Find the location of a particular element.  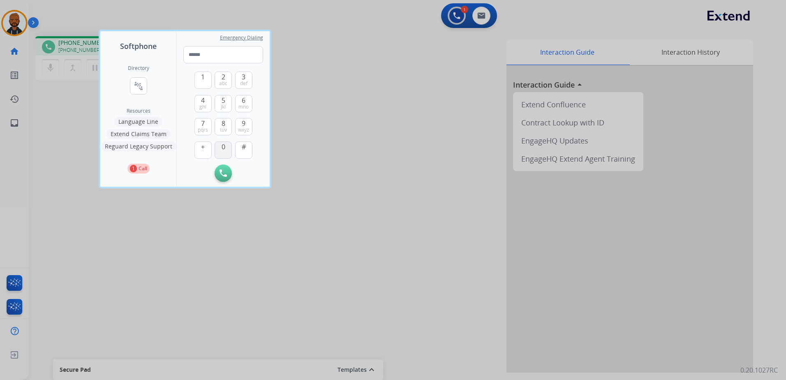

button: 1Call is located at coordinates (139, 169).